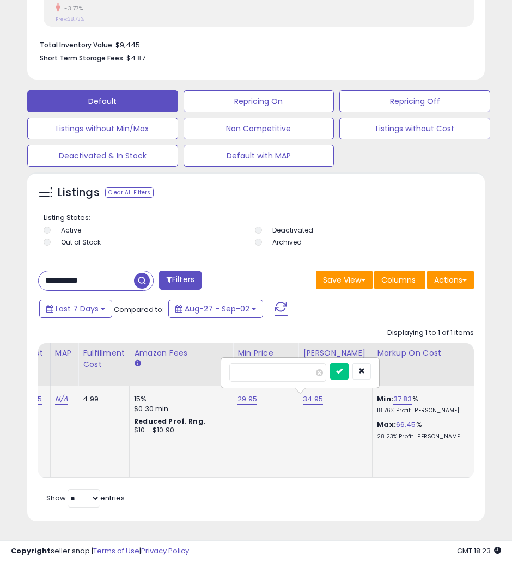 The image size is (512, 562). Describe the element at coordinates (386, 424) in the screenshot. I see `b: Max:` at that location.